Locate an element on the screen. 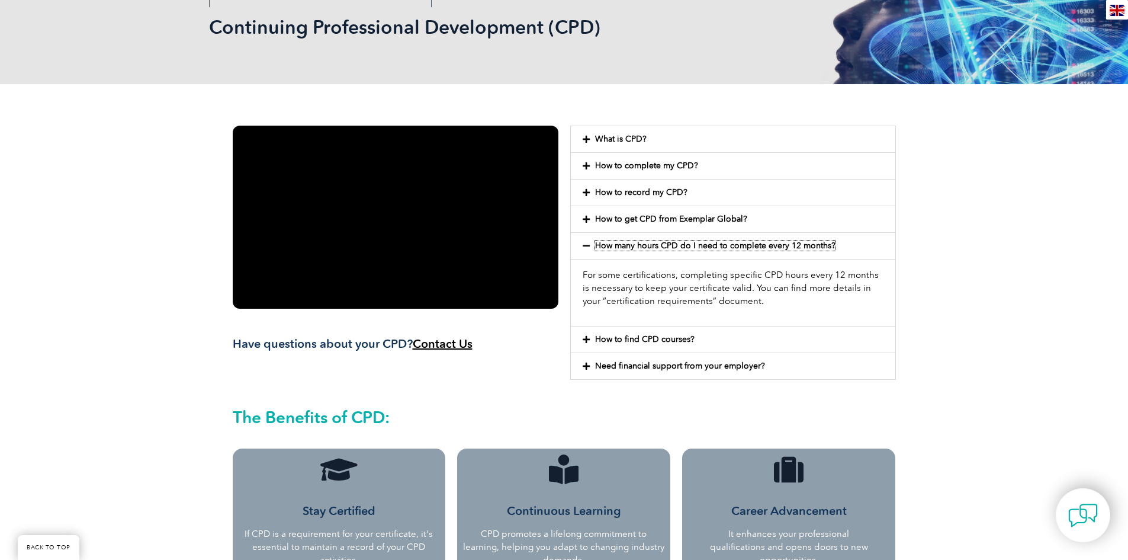 The width and height of the screenshot is (1128, 560). a: BACK TO TOP is located at coordinates (49, 547).